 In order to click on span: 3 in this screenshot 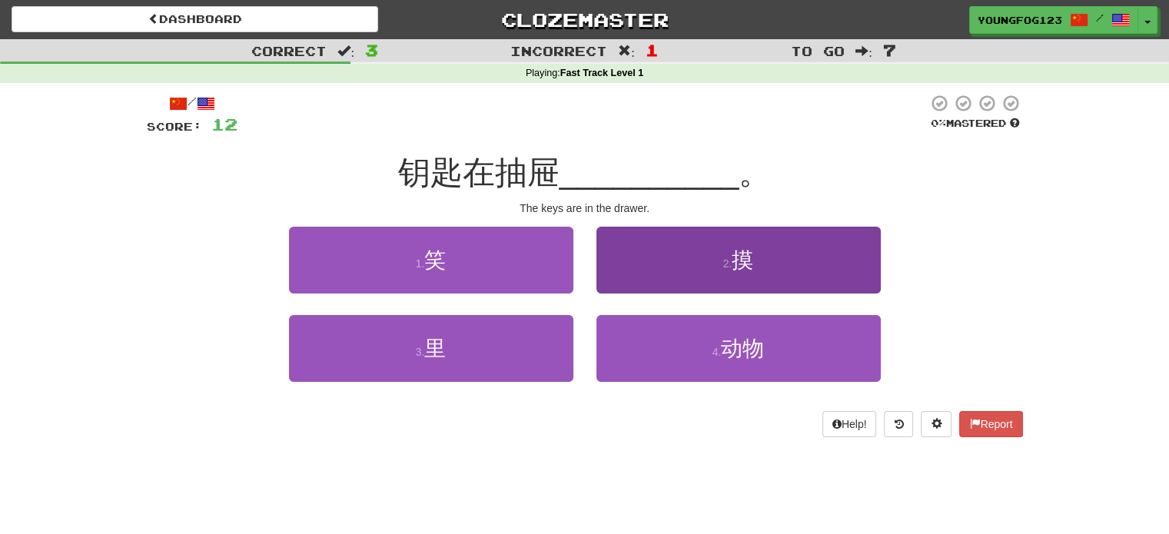, I will do `click(371, 50)`.